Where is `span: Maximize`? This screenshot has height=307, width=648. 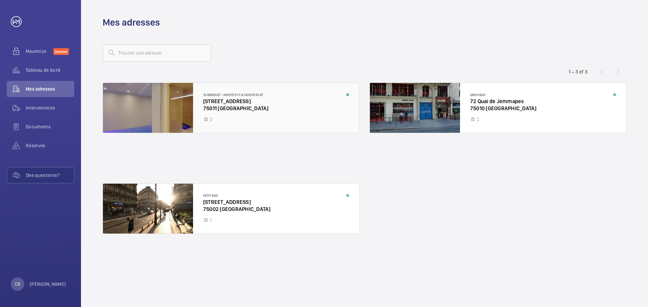
span: Maximize is located at coordinates (39, 51).